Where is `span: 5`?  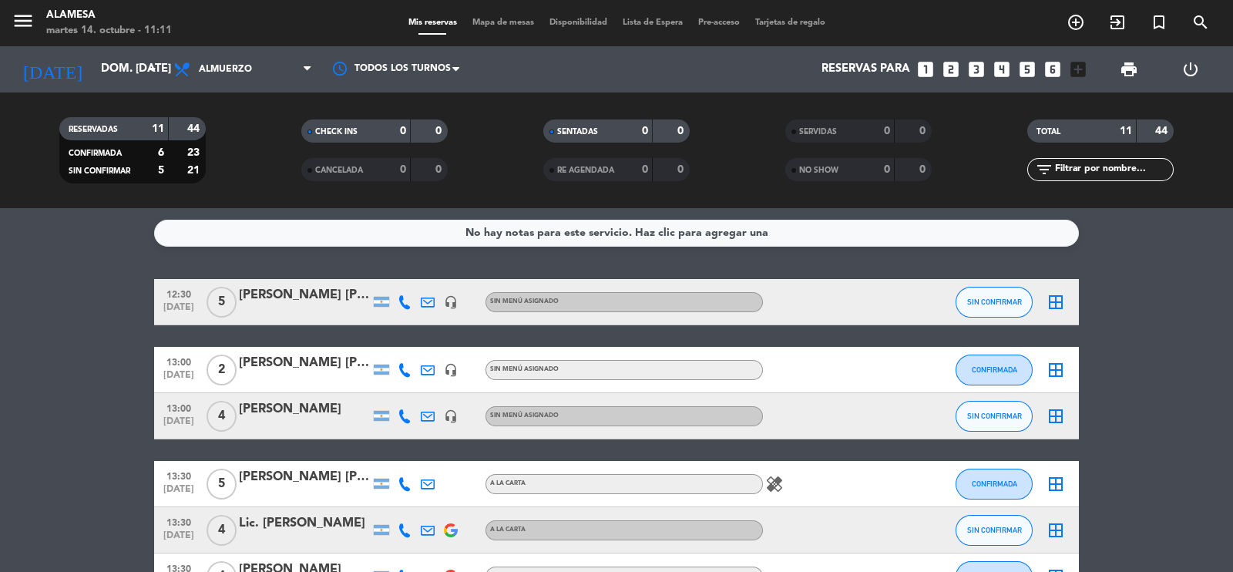
span: 5 is located at coordinates (221, 302).